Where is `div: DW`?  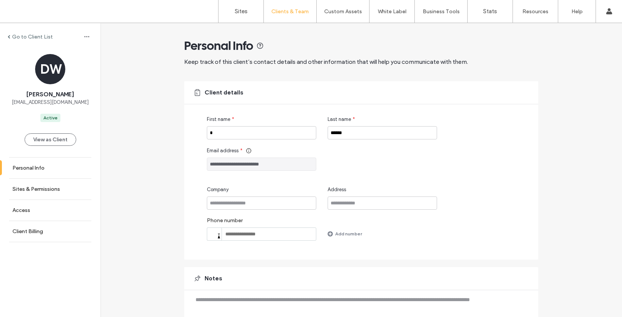 div: DW is located at coordinates (50, 69).